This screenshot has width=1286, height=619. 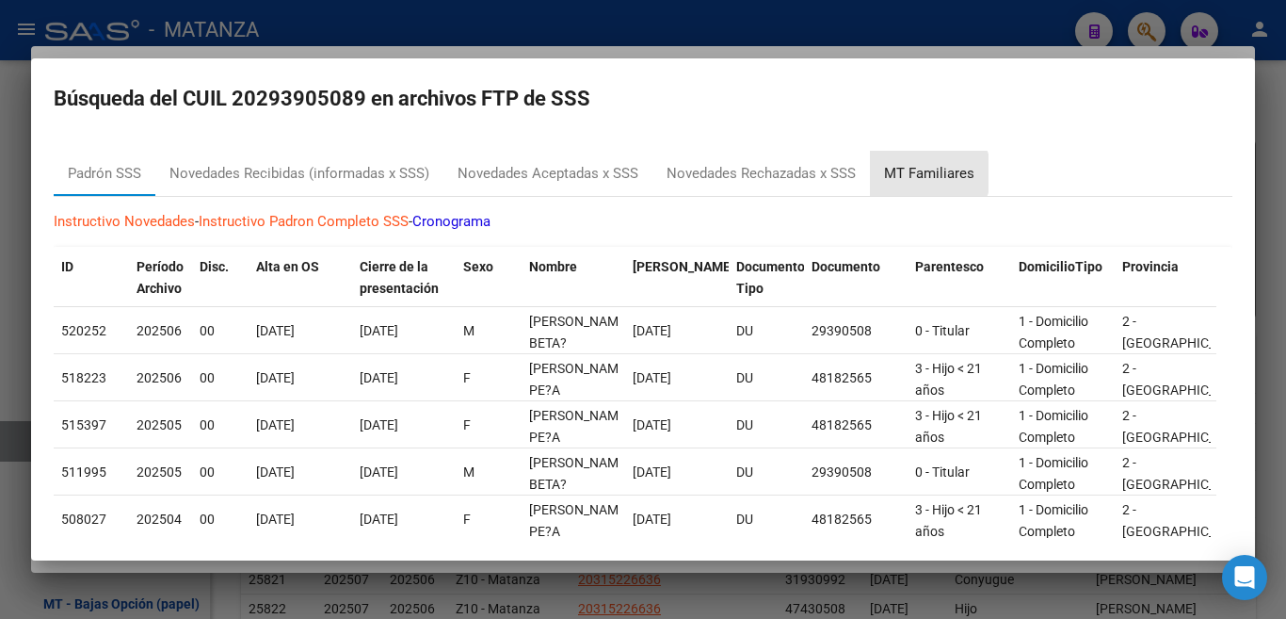 What do you see at coordinates (67, 266) in the screenshot?
I see `span: ID` at bounding box center [67, 266].